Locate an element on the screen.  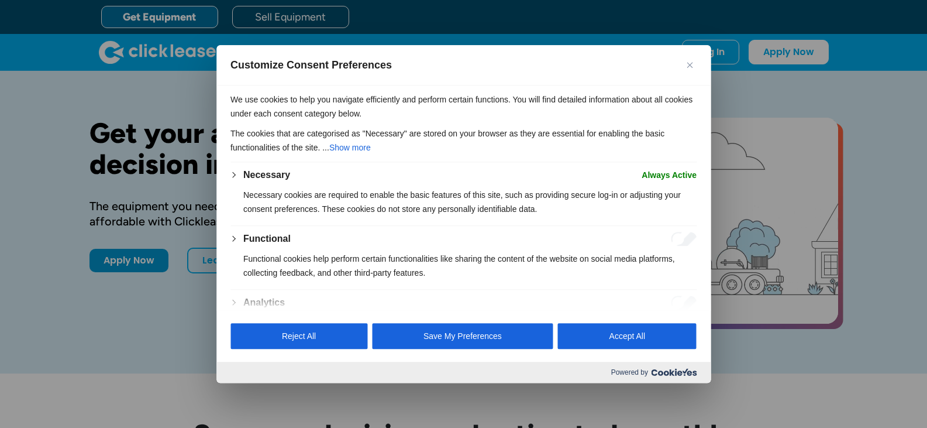
p: The cookies that are categorised as "Necessary" are stored on your browser as they are essential ... is located at coordinates (463, 140).